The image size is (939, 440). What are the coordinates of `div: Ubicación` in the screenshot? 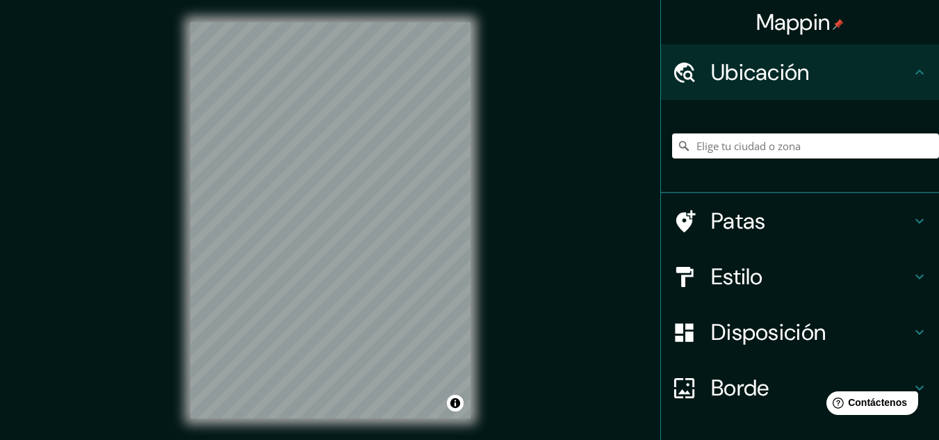 It's located at (800, 72).